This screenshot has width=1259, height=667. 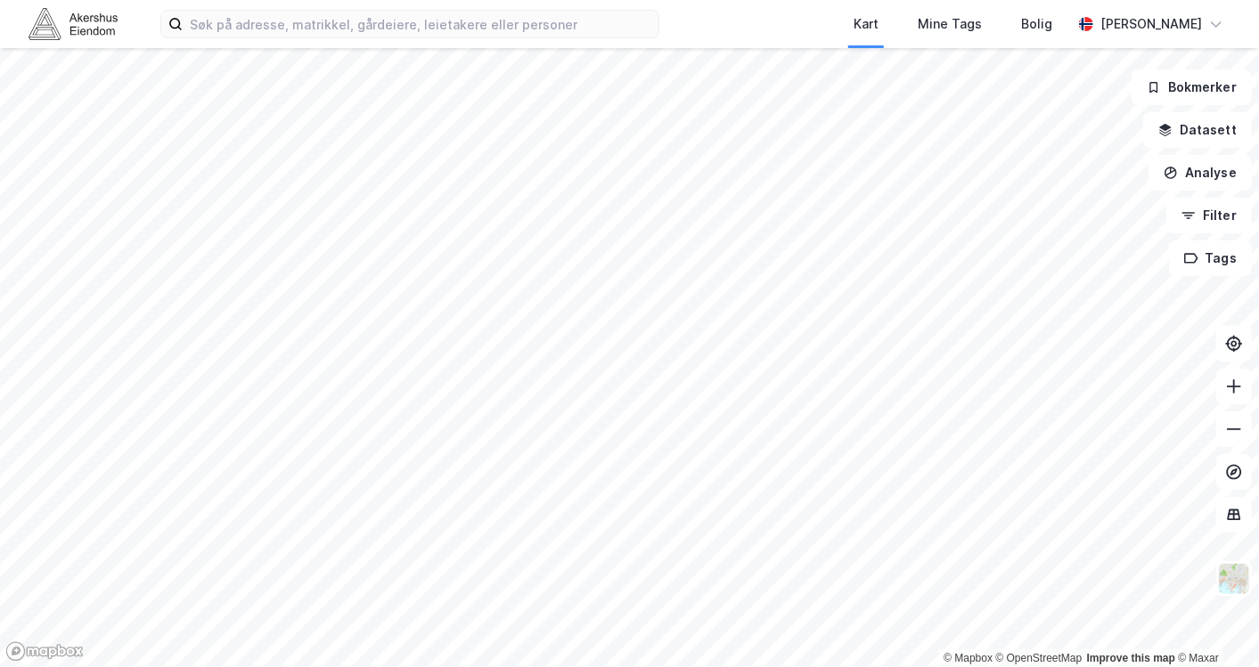 What do you see at coordinates (866, 24) in the screenshot?
I see `div: Kart` at bounding box center [866, 24].